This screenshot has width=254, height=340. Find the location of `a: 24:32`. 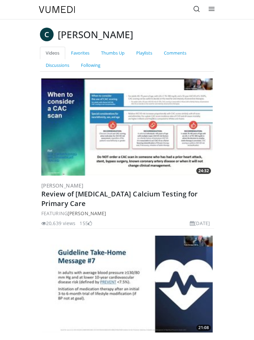

a: 24:32 is located at coordinates (127, 127).